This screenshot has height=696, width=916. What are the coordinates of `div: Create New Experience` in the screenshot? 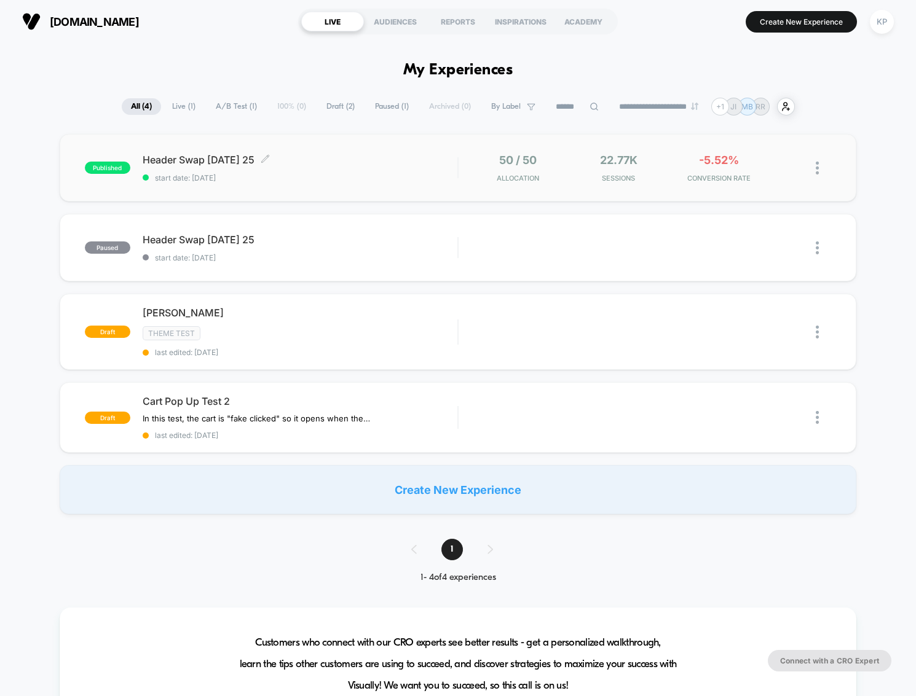 It's located at (458, 490).